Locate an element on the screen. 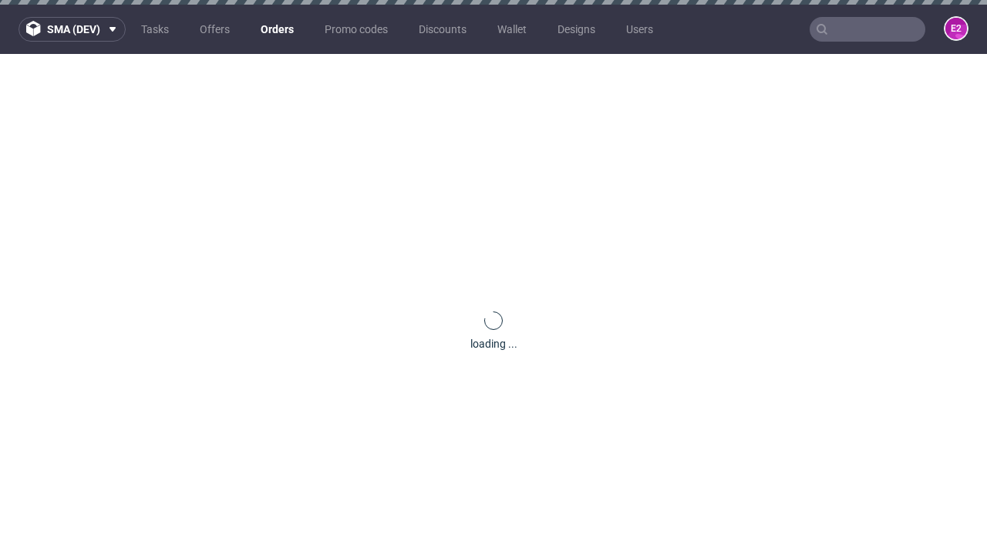  a: Tasks is located at coordinates (155, 29).